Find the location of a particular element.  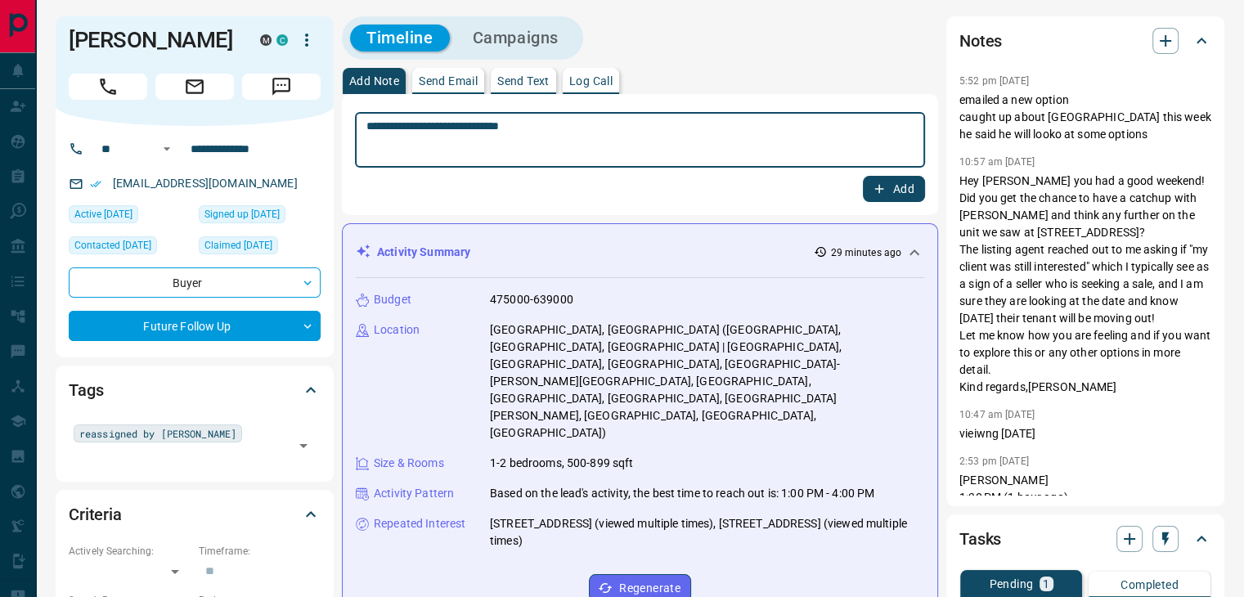

p: Actively Searching: is located at coordinates (129, 551).